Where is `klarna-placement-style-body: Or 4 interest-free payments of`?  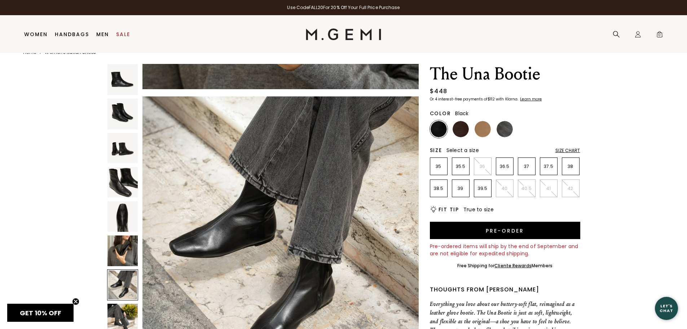 klarna-placement-style-body: Or 4 interest-free payments of is located at coordinates (459, 99).